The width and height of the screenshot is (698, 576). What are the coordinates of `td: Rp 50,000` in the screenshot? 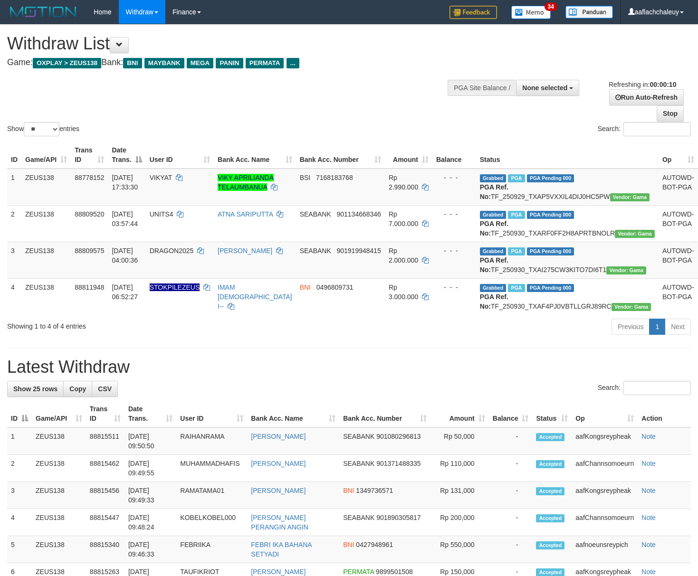 It's located at (459, 441).